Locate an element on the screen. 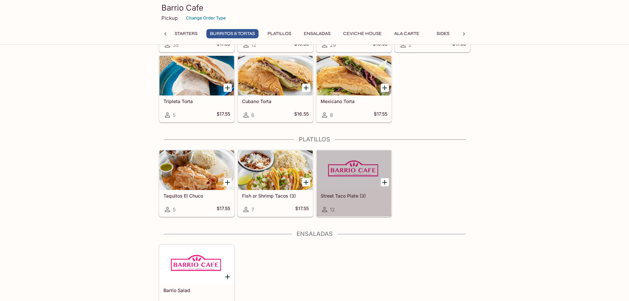 The width and height of the screenshot is (629, 301). h4: Platillos is located at coordinates (314, 139).